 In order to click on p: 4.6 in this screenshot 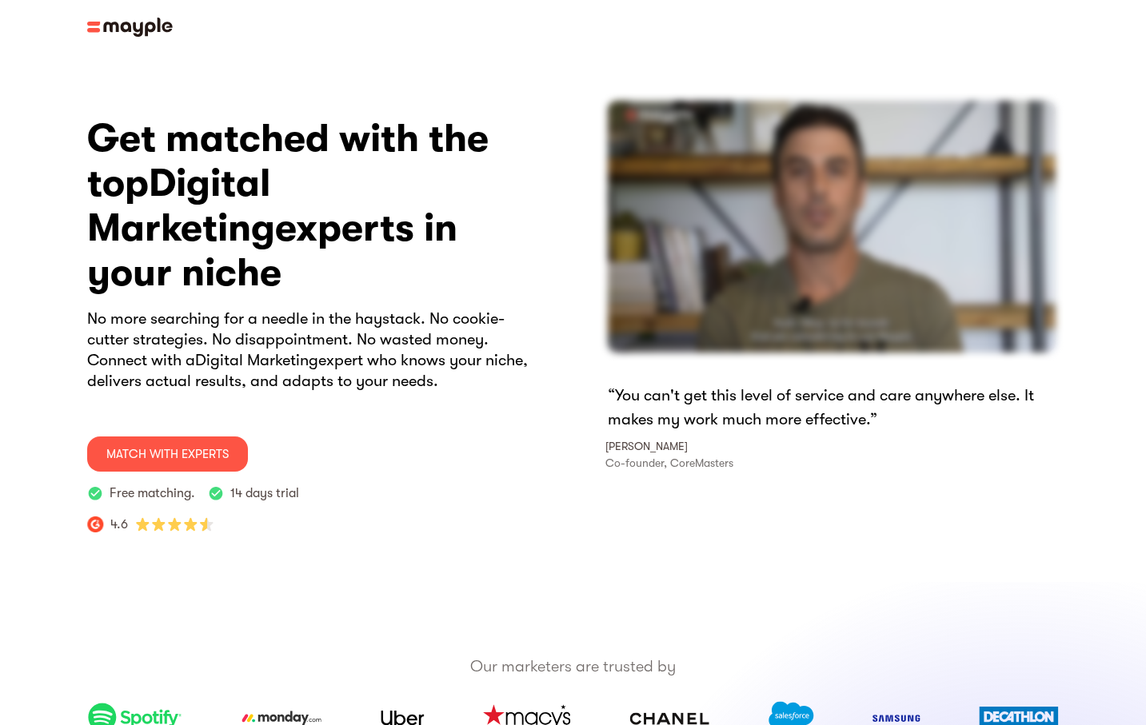, I will do `click(119, 525)`.